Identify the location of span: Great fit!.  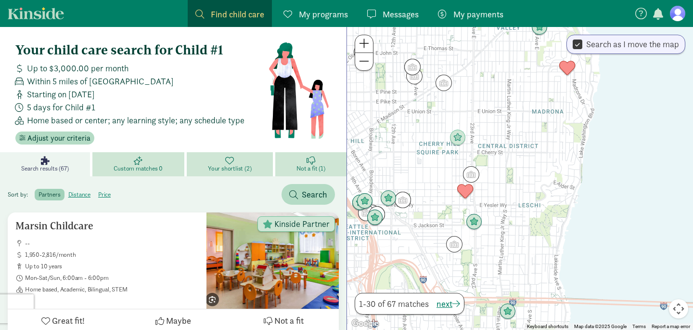
(68, 320).